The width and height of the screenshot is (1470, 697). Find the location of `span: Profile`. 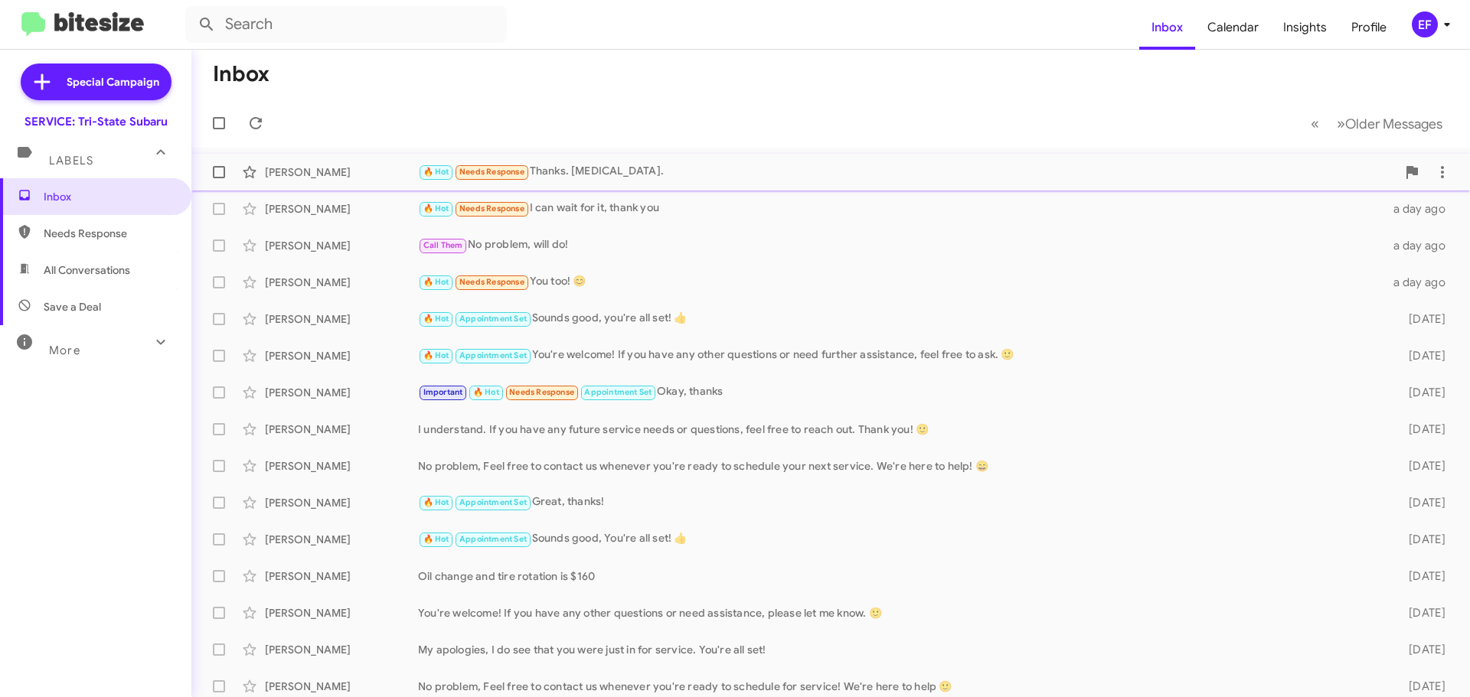

span: Profile is located at coordinates (1369, 28).